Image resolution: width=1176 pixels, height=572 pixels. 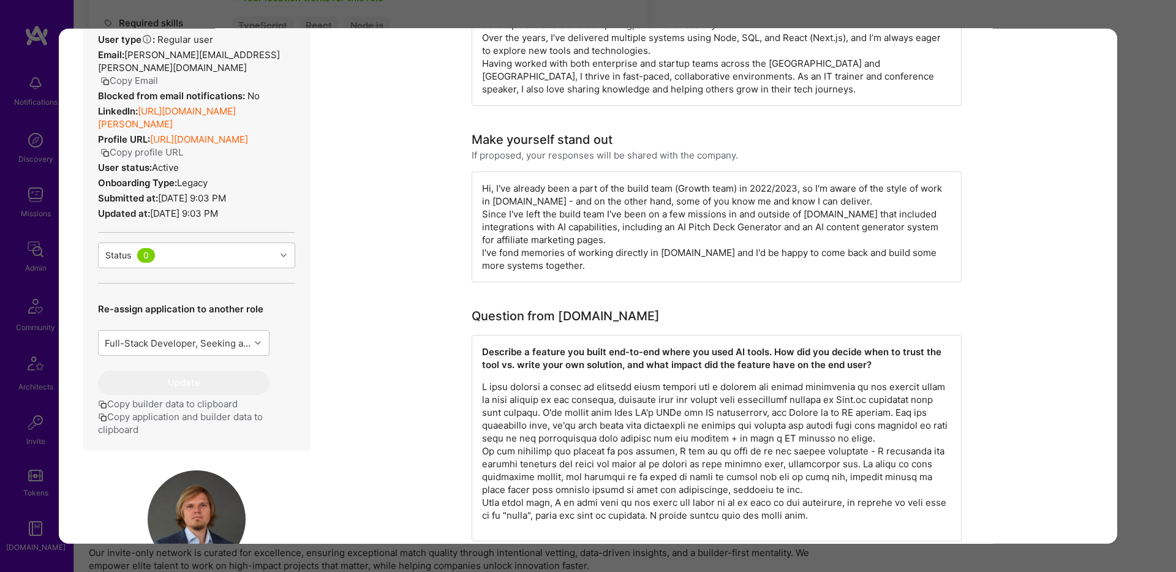 I want to click on strong: Blocked from email notifications:, so click(x=173, y=96).